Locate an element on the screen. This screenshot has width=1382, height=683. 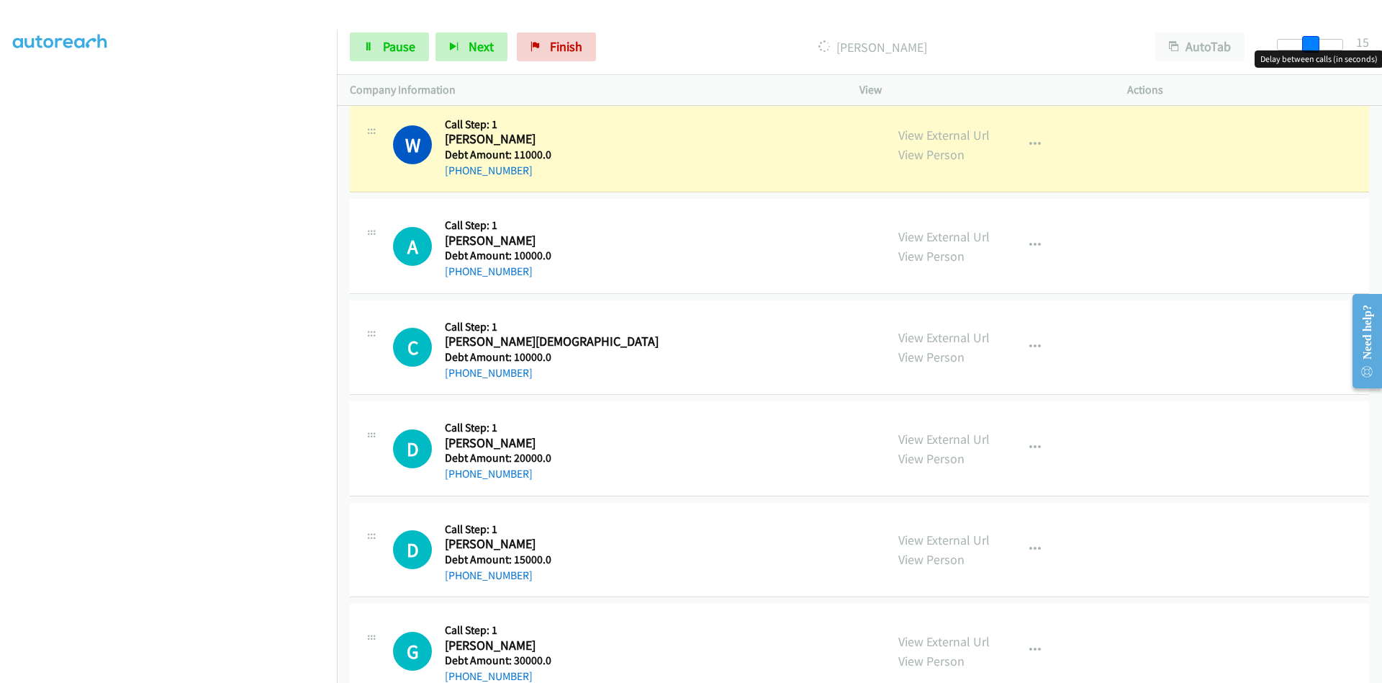
h5: Debt Amount: 11000.0 is located at coordinates (498, 155).